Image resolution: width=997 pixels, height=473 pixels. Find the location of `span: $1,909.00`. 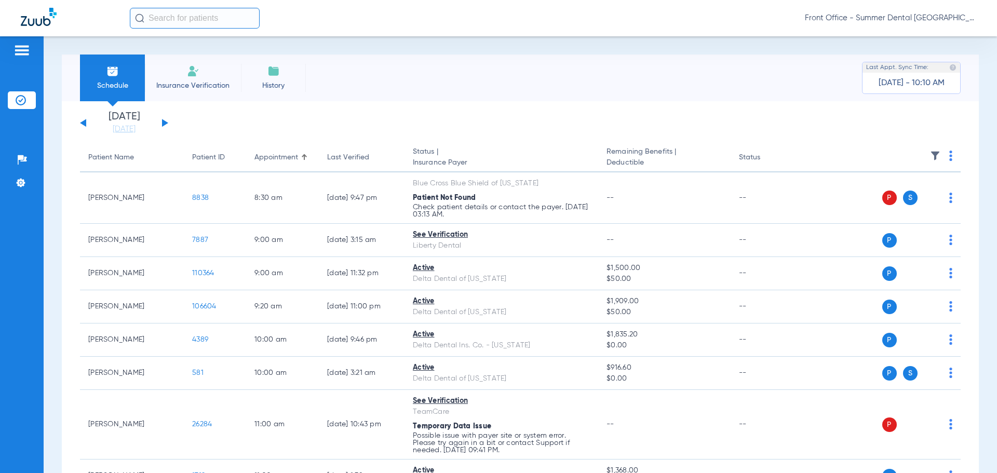

span: $1,909.00 is located at coordinates (664, 301).